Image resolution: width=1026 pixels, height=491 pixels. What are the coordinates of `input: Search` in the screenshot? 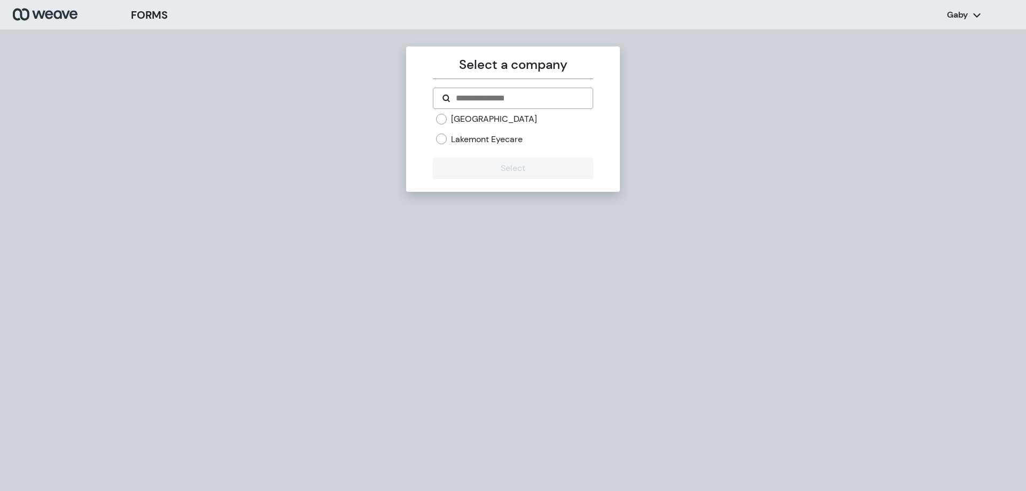 It's located at (519, 98).